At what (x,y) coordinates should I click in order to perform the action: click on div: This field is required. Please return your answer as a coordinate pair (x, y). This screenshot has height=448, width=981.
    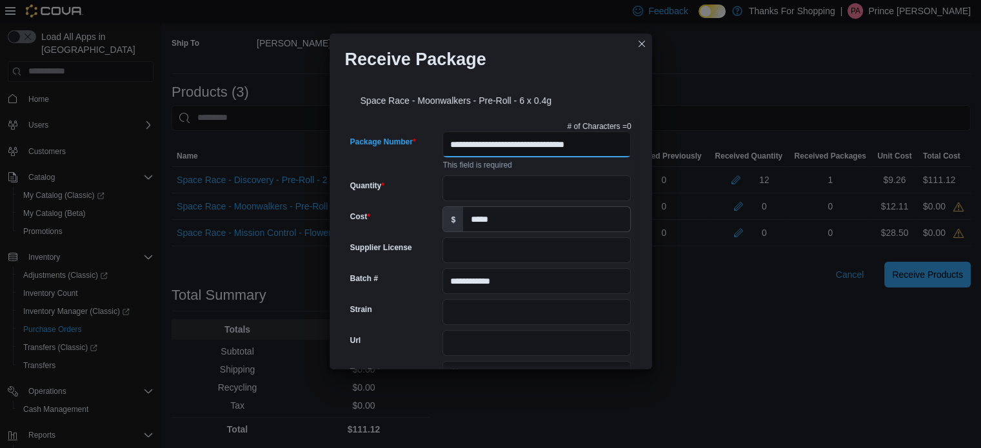
    Looking at the image, I should click on (537, 164).